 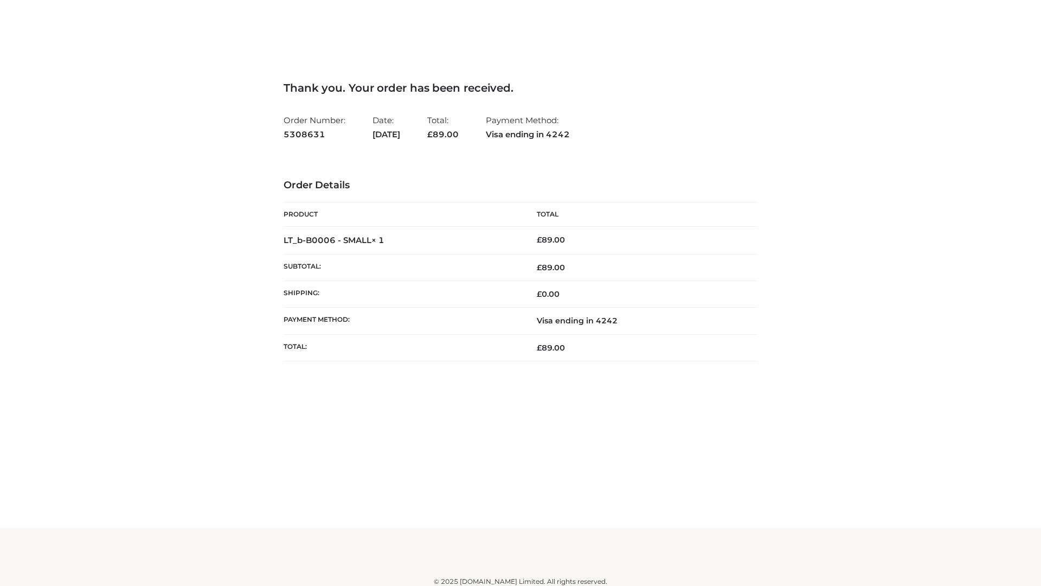 I want to click on td: Visa ending in 4242, so click(x=639, y=320).